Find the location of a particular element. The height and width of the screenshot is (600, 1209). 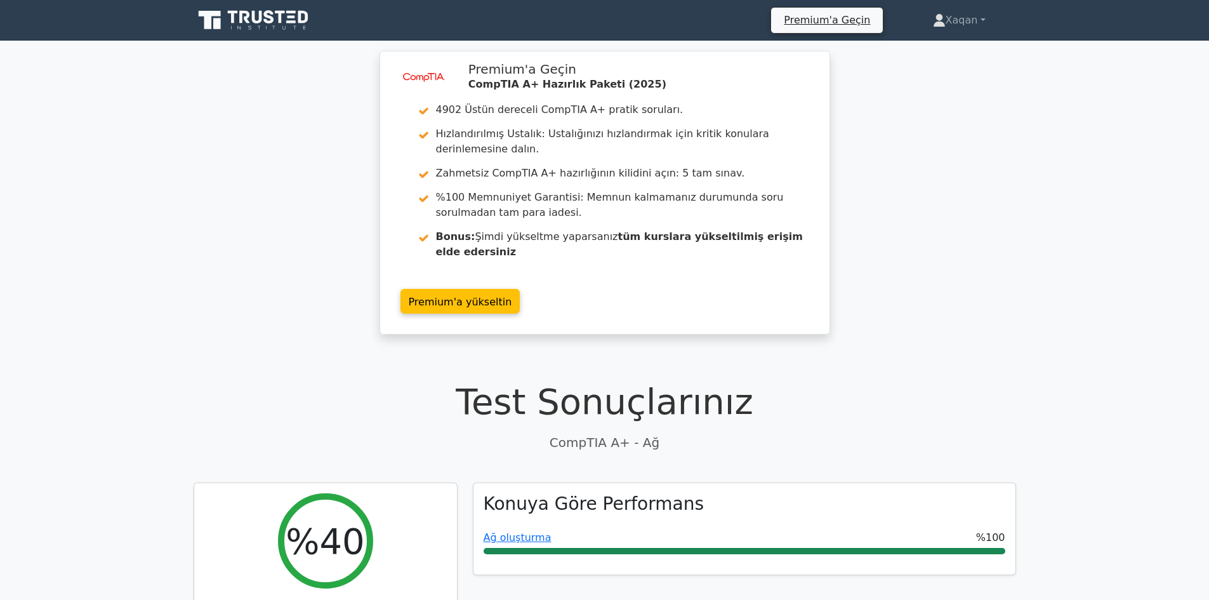

font: Xaqan is located at coordinates (962, 20).